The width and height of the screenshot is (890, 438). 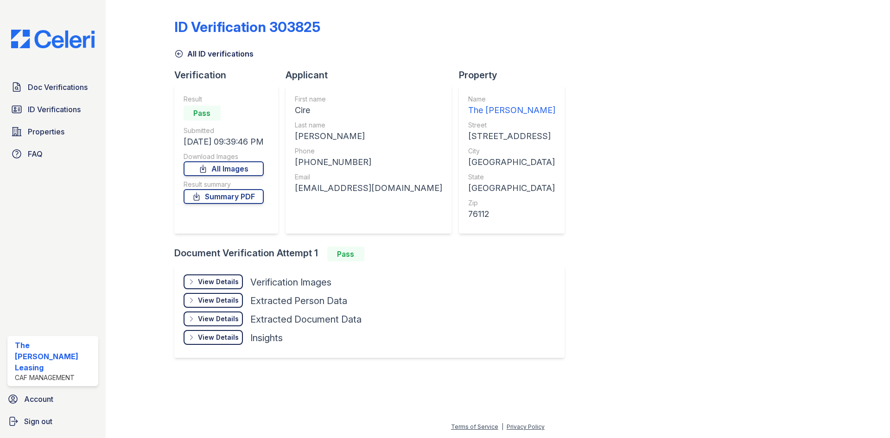 I want to click on span: Properties, so click(x=46, y=132).